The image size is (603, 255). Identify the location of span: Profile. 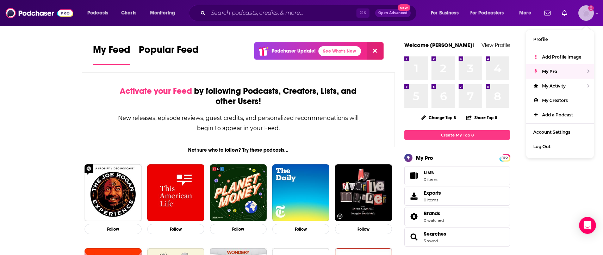
(540, 39).